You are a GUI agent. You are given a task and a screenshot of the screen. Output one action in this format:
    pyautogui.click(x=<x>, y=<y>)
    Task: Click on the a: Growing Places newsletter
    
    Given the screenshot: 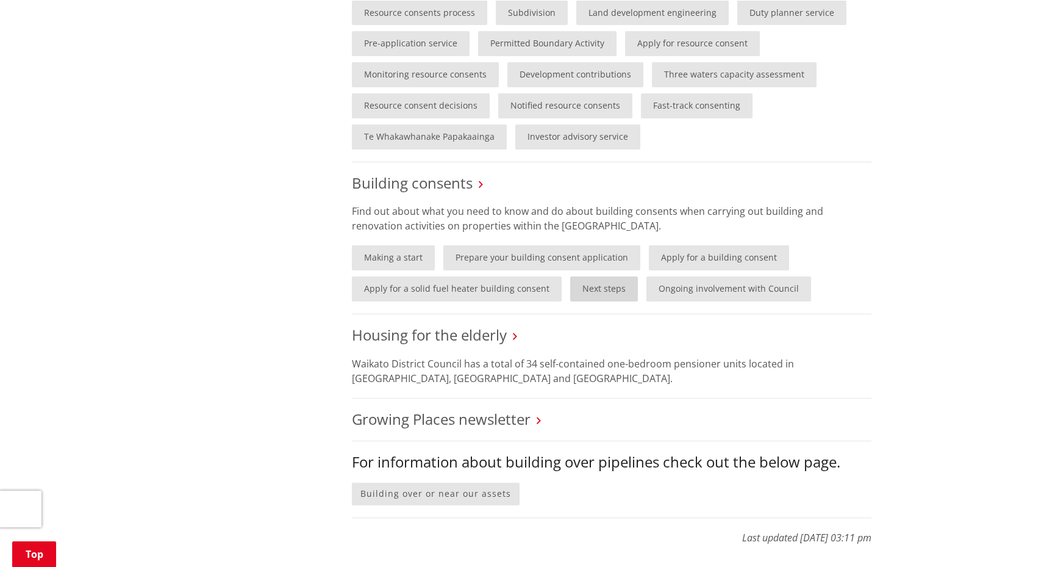 What is the action you would take?
    pyautogui.click(x=441, y=418)
    